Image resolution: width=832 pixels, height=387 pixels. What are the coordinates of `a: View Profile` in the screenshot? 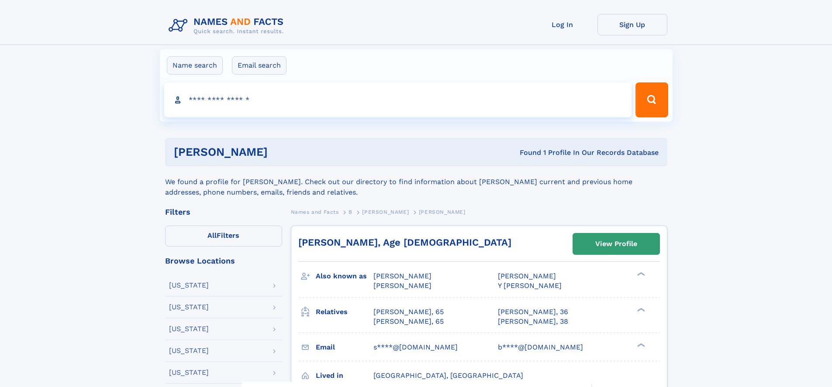 It's located at (616, 244).